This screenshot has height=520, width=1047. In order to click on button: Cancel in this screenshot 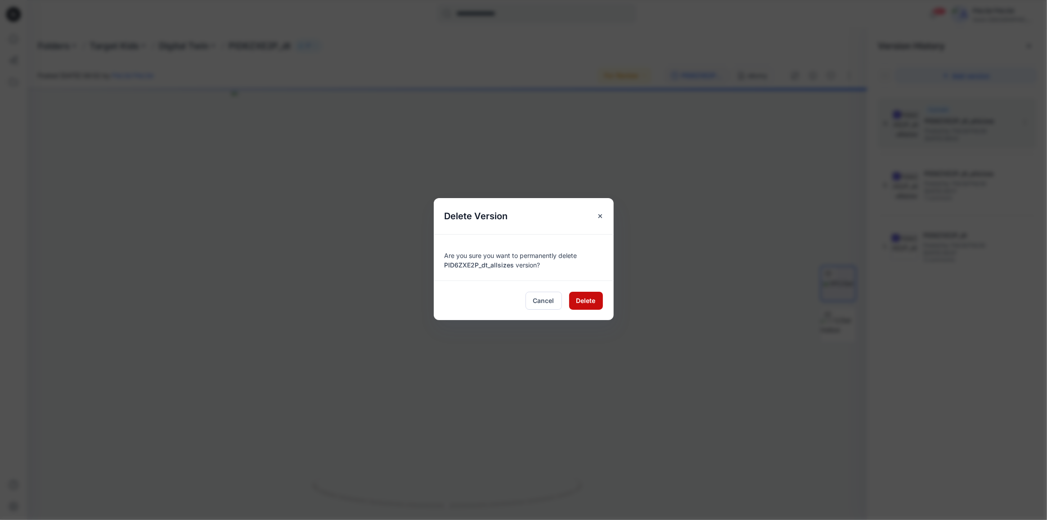, I will do `click(544, 301)`.